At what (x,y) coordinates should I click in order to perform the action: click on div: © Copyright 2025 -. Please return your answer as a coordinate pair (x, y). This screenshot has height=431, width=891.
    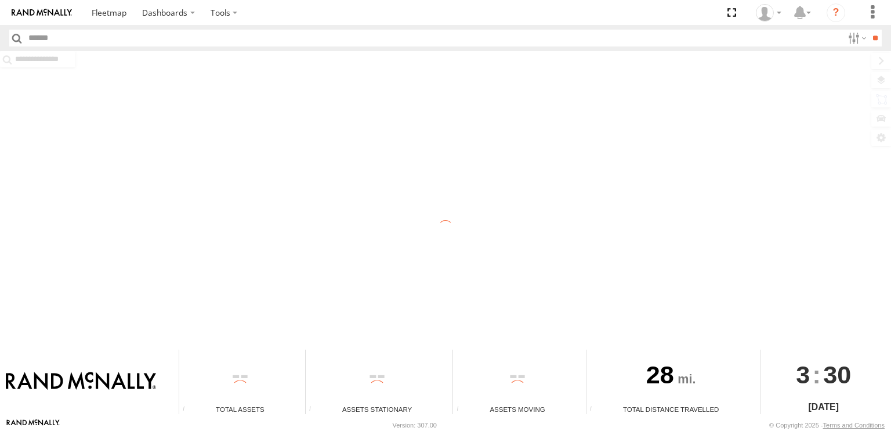
    Looking at the image, I should click on (827, 425).